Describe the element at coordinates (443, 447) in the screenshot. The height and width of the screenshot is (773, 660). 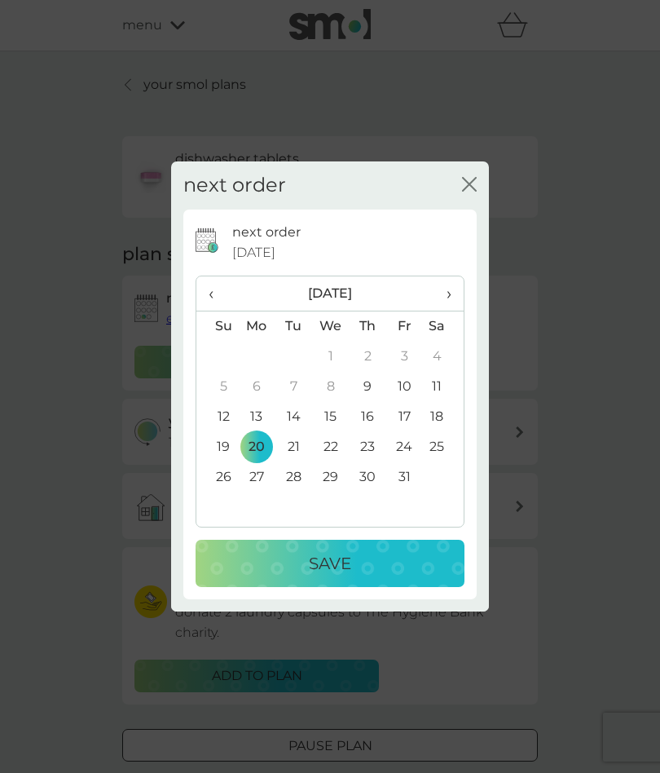
I see `td: 25` at that location.